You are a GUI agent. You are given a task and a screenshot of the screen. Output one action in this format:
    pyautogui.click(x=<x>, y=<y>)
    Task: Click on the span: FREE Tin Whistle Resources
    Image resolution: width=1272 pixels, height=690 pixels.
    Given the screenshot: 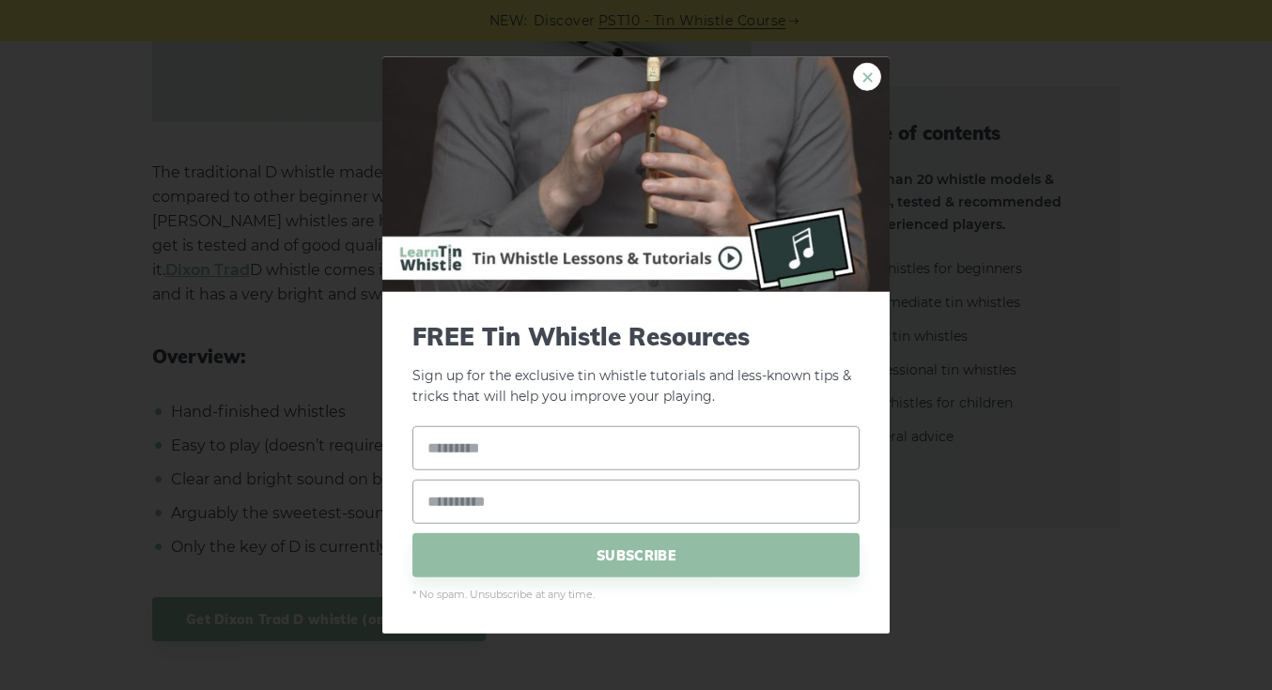 What is the action you would take?
    pyautogui.click(x=636, y=335)
    